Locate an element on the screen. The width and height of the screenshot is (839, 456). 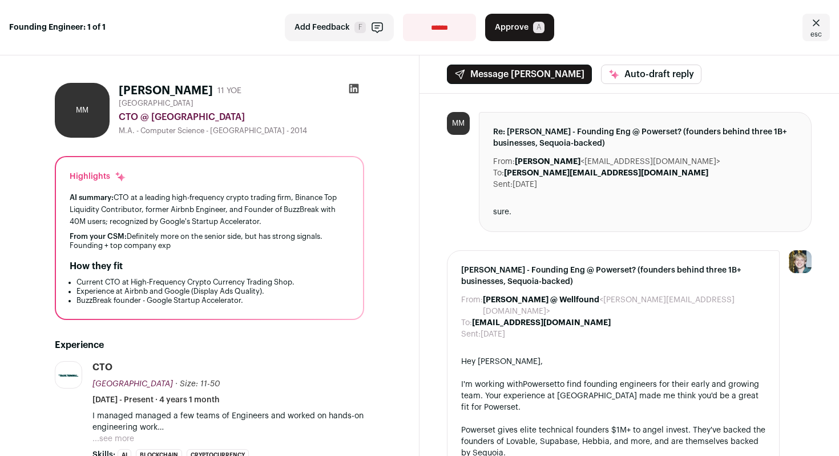
li: Experience at Airbnb and Google (Display Ads Quality). is located at coordinates (213, 291).